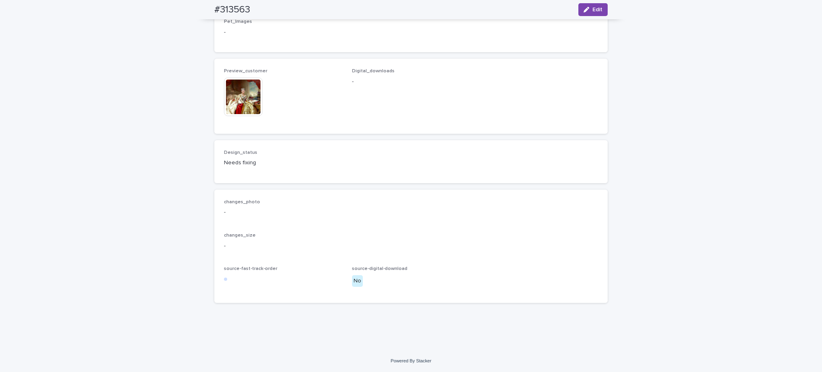  Describe the element at coordinates (232, 10) in the screenshot. I see `h2: #313563` at that location.